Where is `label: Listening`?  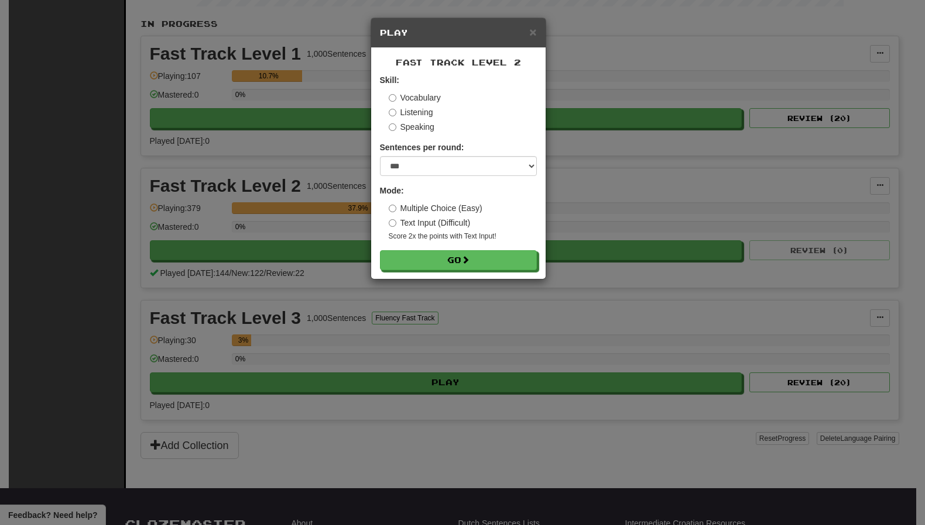 label: Listening is located at coordinates (411, 112).